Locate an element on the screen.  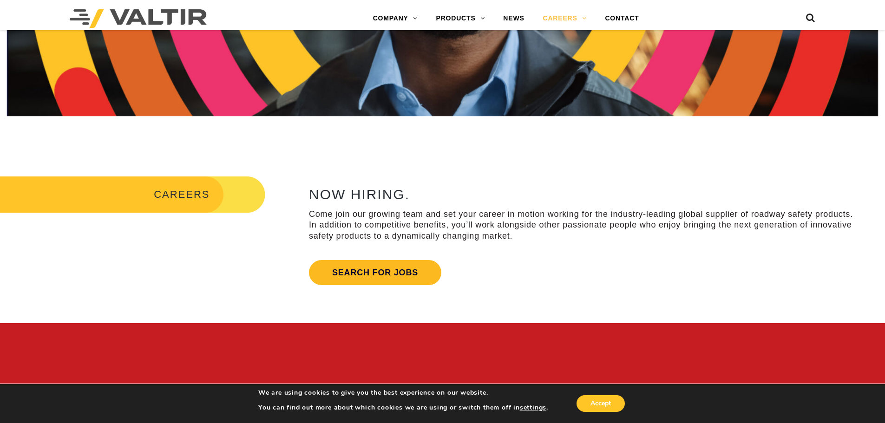
a: COMPANY is located at coordinates (395, 19).